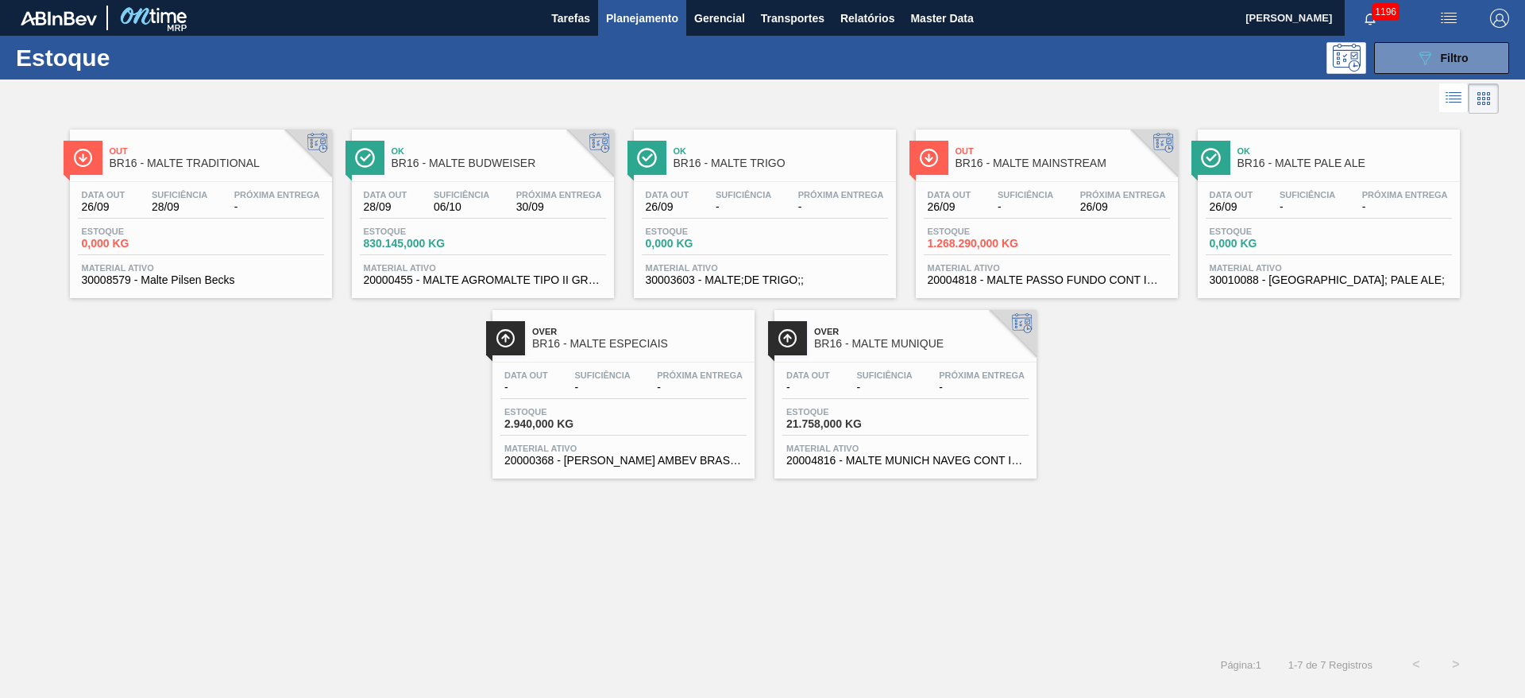 The image size is (1525, 698). What do you see at coordinates (385, 207) in the screenshot?
I see `span: 28/09` at bounding box center [385, 207].